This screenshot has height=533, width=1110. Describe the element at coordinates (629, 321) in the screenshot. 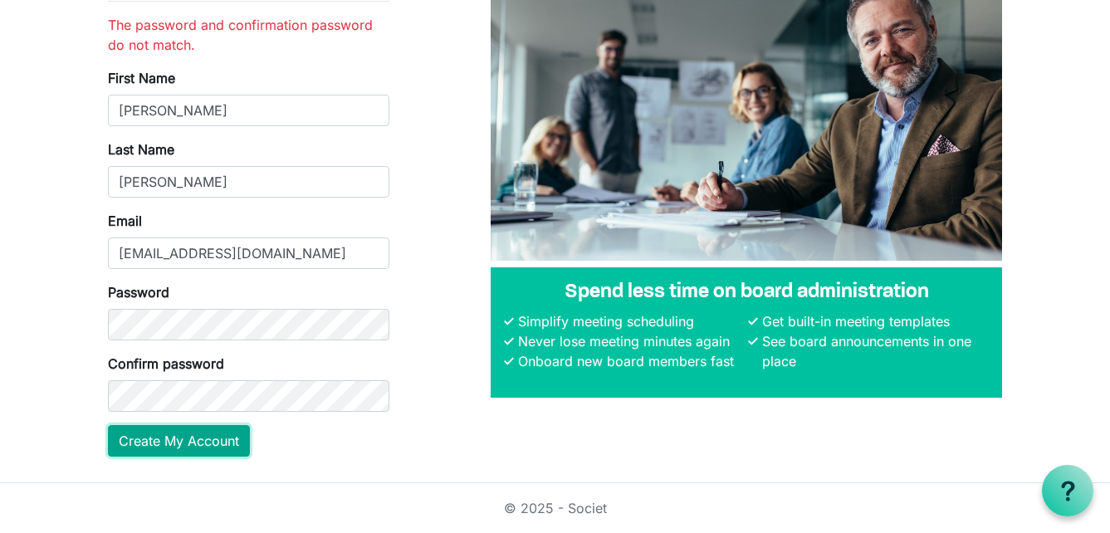

I see `li: Simplify meeting scheduling` at that location.